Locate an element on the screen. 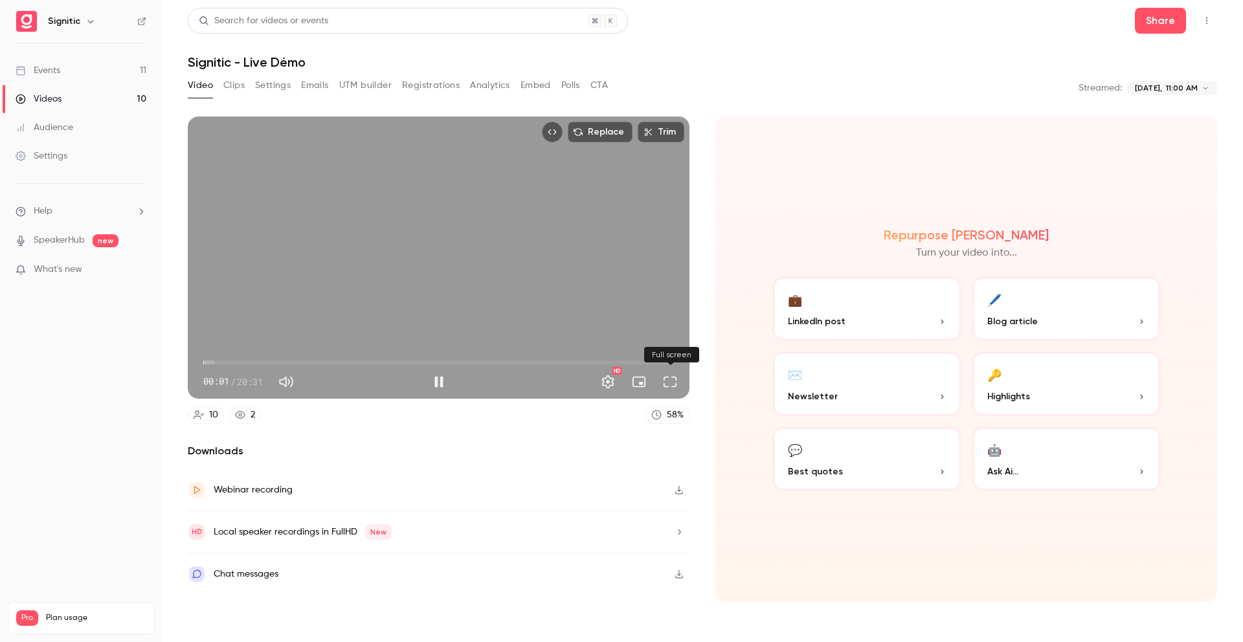 The image size is (1243, 642). p: Streamed: is located at coordinates (1100, 88).